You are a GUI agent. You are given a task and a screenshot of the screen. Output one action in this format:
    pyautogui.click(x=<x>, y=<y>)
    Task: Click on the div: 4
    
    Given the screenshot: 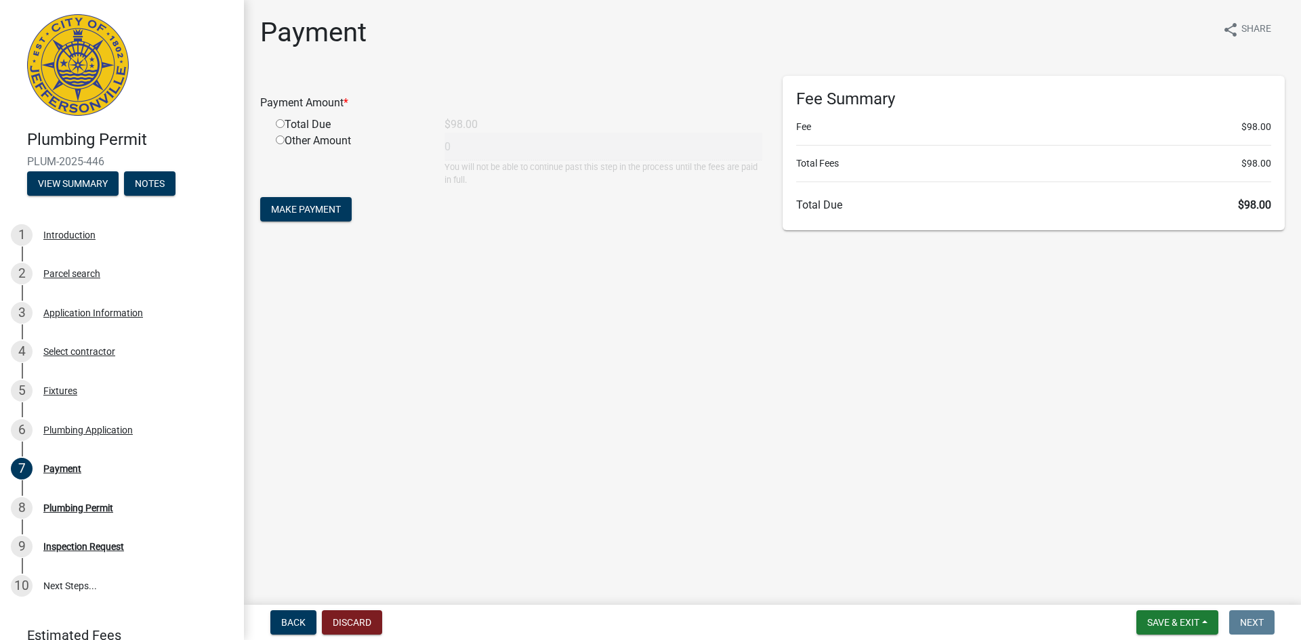 What is the action you would take?
    pyautogui.click(x=22, y=352)
    